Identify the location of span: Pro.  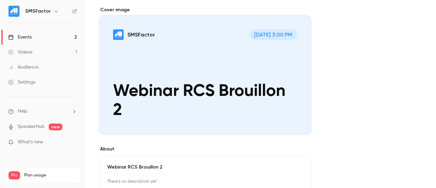
(14, 175).